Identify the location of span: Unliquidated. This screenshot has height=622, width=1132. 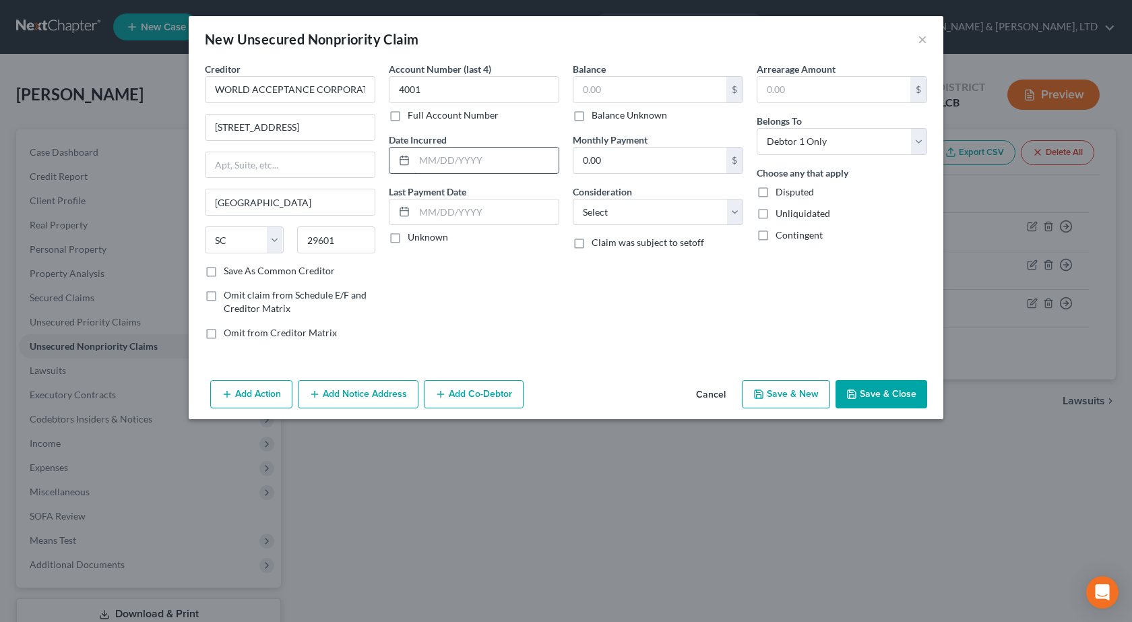
(803, 213).